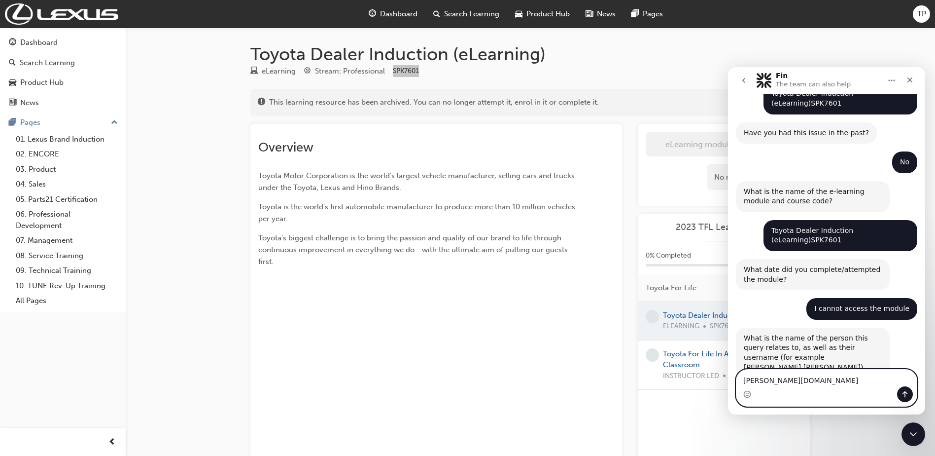 This screenshot has width=935, height=456. Describe the element at coordinates (466, 14) in the screenshot. I see `a: search-iconSearch Learning` at that location.